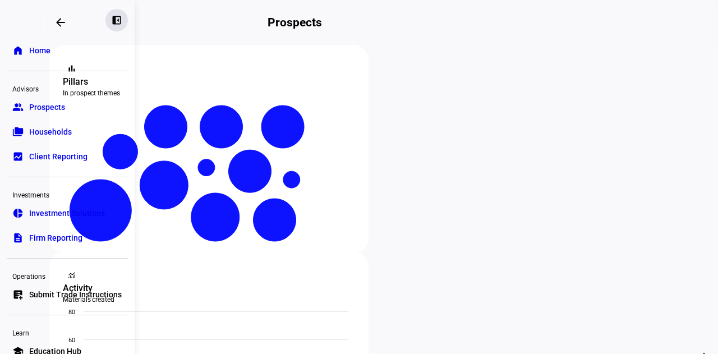  Describe the element at coordinates (67, 157) in the screenshot. I see `a: bid_landscapeClient Reporting` at that location.